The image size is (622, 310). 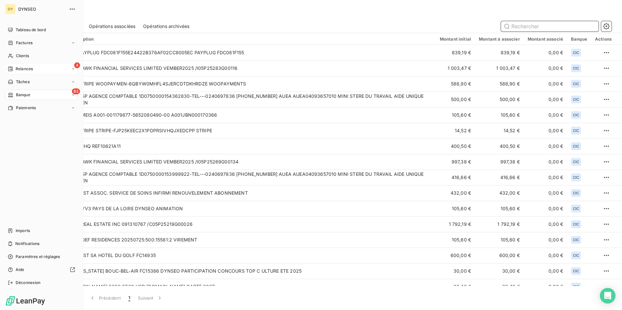 What do you see at coordinates (76, 91) in the screenshot?
I see `span: 82` at bounding box center [76, 91].